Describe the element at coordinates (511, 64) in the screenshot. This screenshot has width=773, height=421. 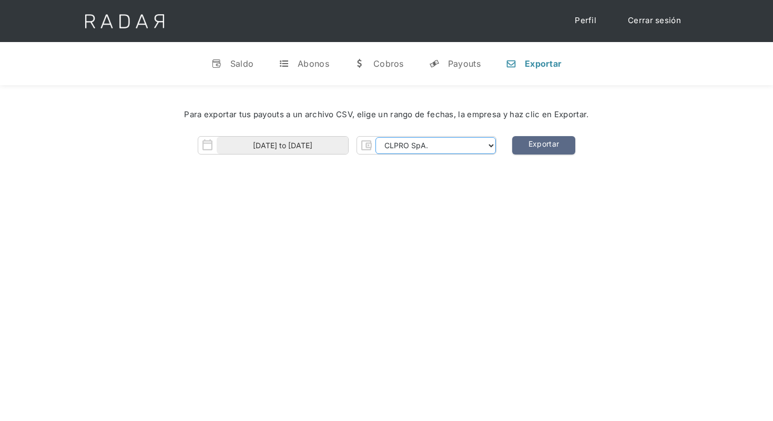
I see `div: n` at that location.